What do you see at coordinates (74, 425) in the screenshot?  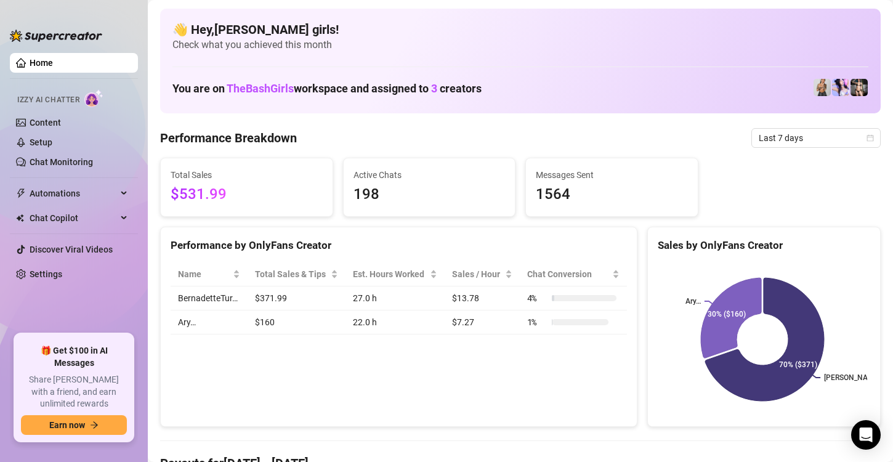 I see `button: Earn nowarrow-right` at bounding box center [74, 425].